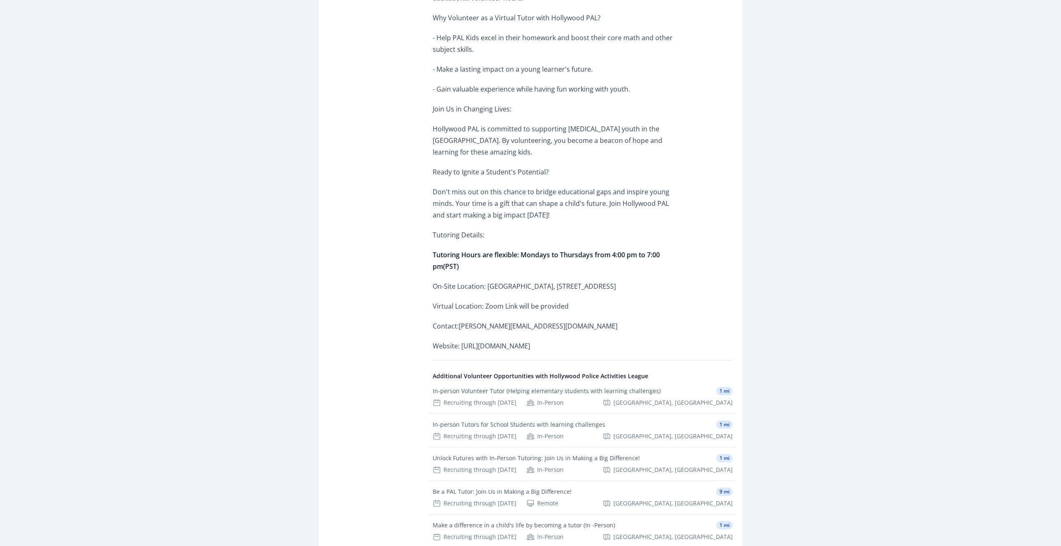 The width and height of the screenshot is (1061, 546). I want to click on a: Unlock Futures with In-Person Tutoring: Join Us in Making a Big Difference! 1 mi Recruiting throu..., so click(582, 464).